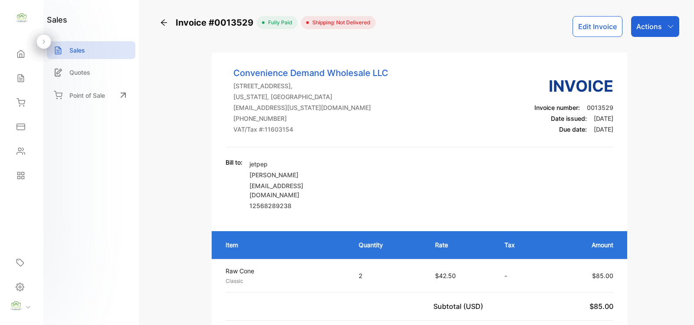 The width and height of the screenshot is (694, 325). Describe the element at coordinates (446, 275) in the screenshot. I see `span: $42.50` at that location.